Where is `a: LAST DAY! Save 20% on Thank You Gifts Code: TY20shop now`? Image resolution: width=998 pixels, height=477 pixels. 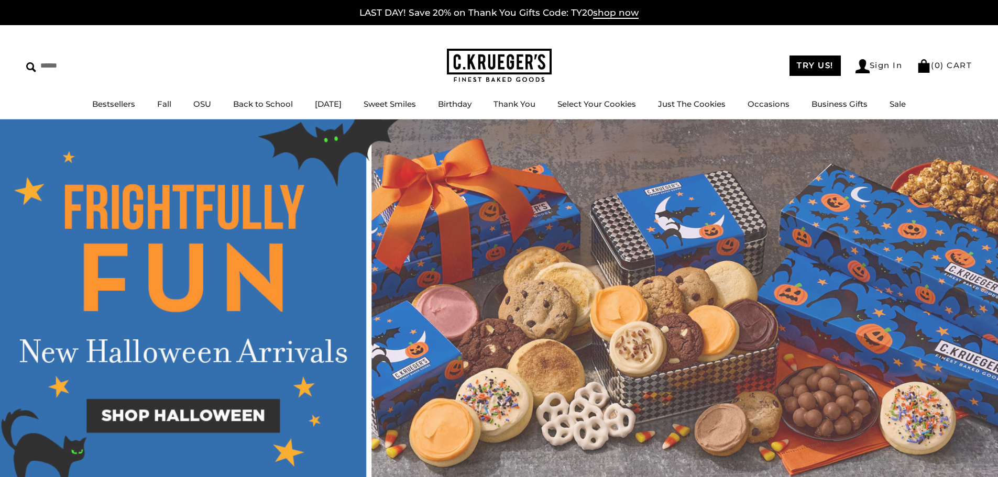
a: LAST DAY! Save 20% on Thank You Gifts Code: TY20shop now is located at coordinates (499, 13).